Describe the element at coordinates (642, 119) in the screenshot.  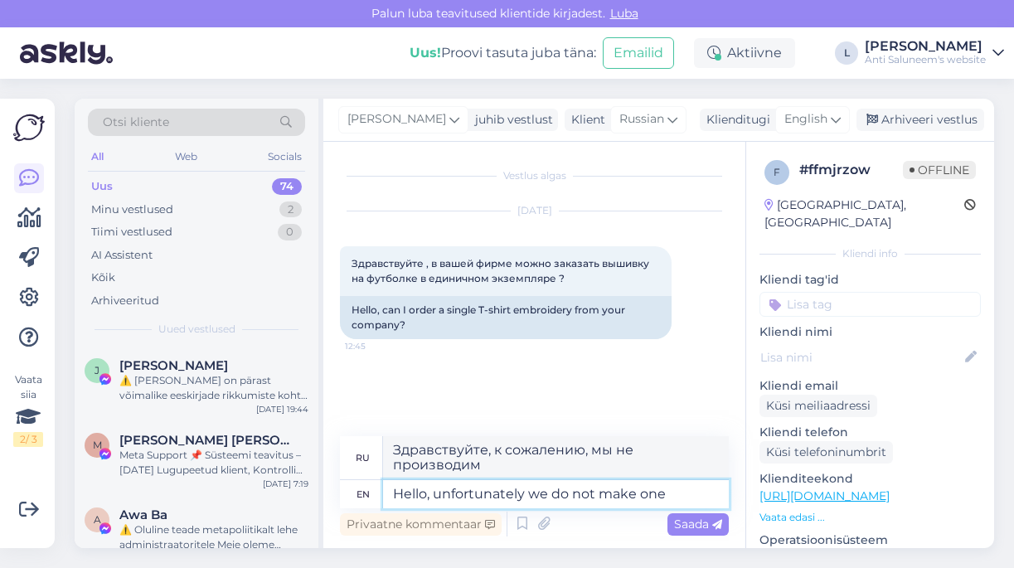
I see `span: Russian` at that location.